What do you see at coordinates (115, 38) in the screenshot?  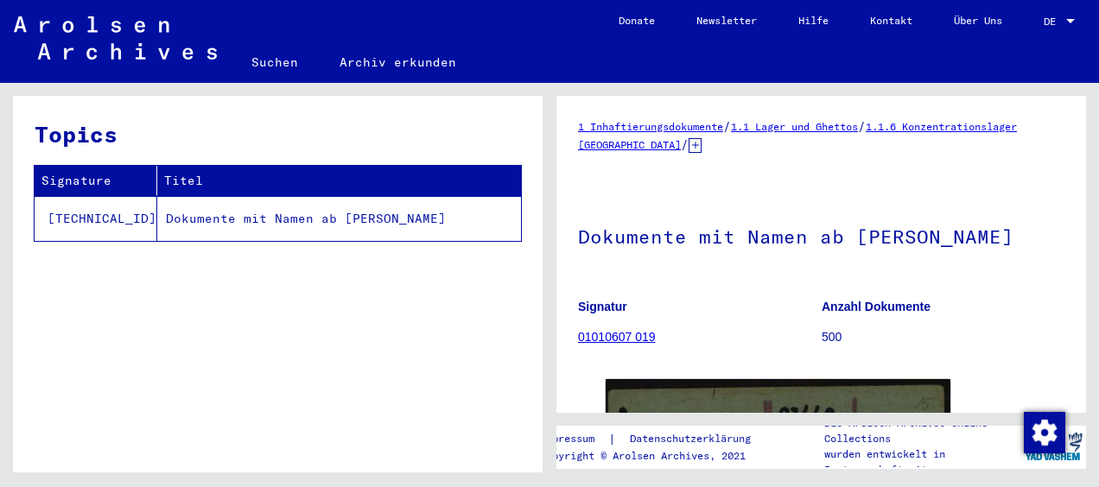 I see `img: Arolsen_neg.svg` at bounding box center [115, 38].